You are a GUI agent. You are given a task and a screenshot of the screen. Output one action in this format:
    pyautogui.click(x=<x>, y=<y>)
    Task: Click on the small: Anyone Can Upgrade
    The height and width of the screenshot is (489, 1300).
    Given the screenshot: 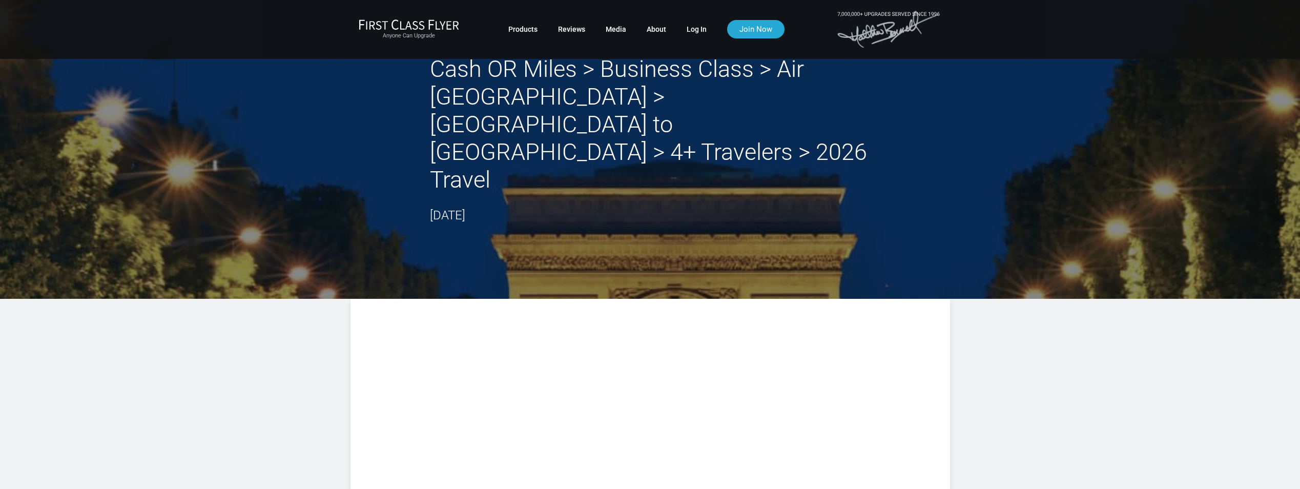 What is the action you would take?
    pyautogui.click(x=409, y=36)
    